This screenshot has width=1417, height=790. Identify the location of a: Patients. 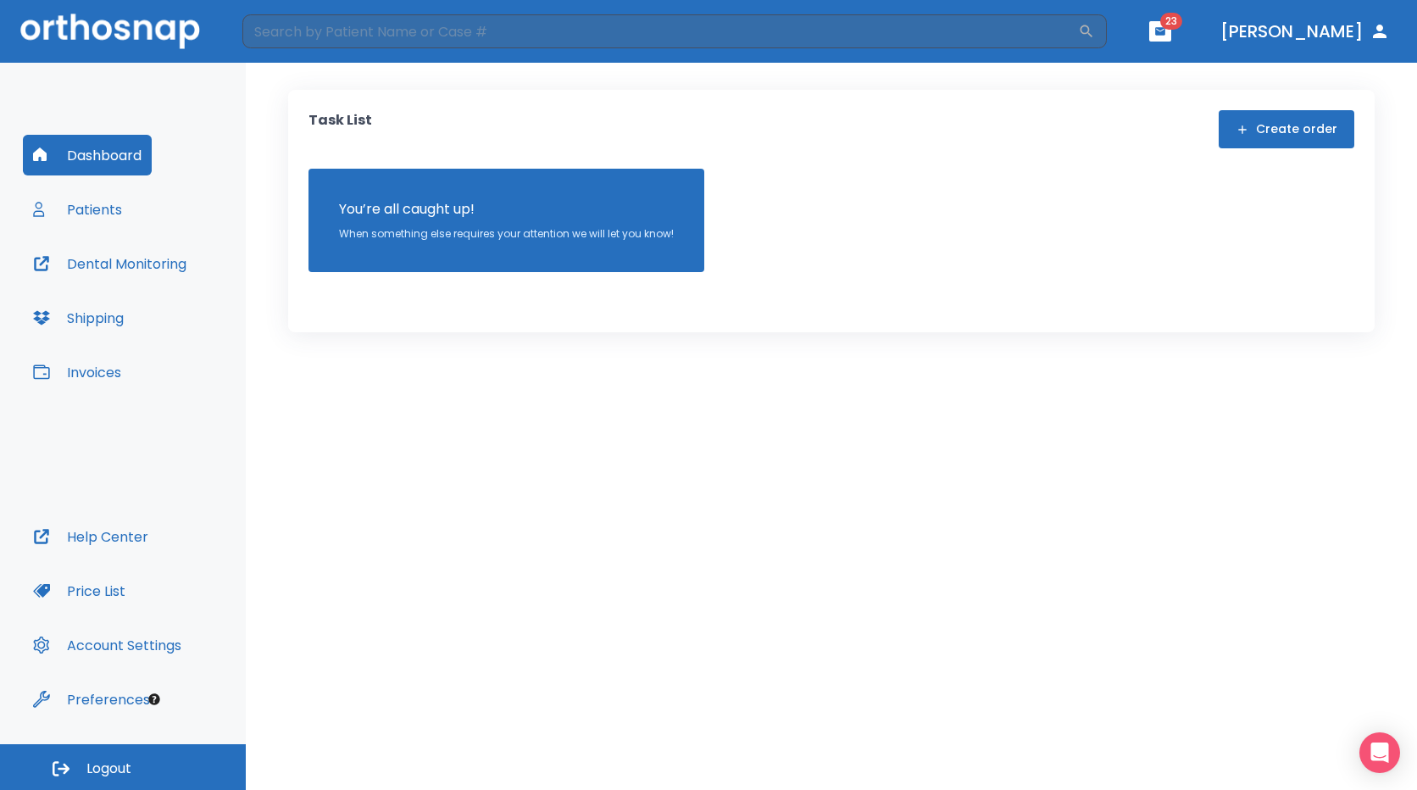
(77, 209).